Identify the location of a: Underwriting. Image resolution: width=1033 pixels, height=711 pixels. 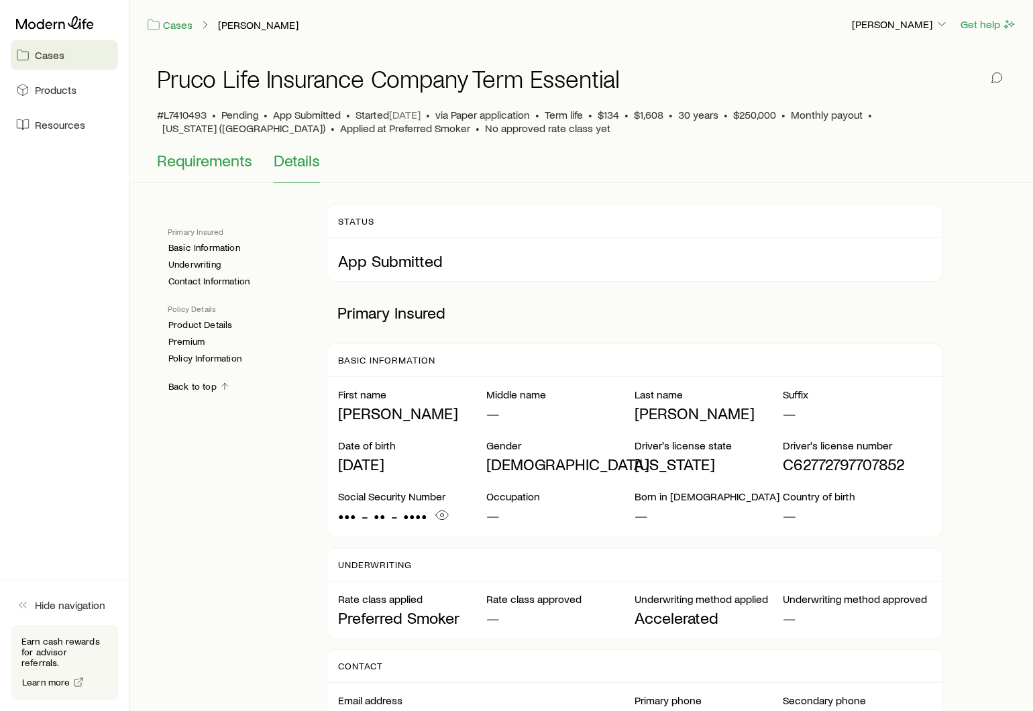
(195, 264).